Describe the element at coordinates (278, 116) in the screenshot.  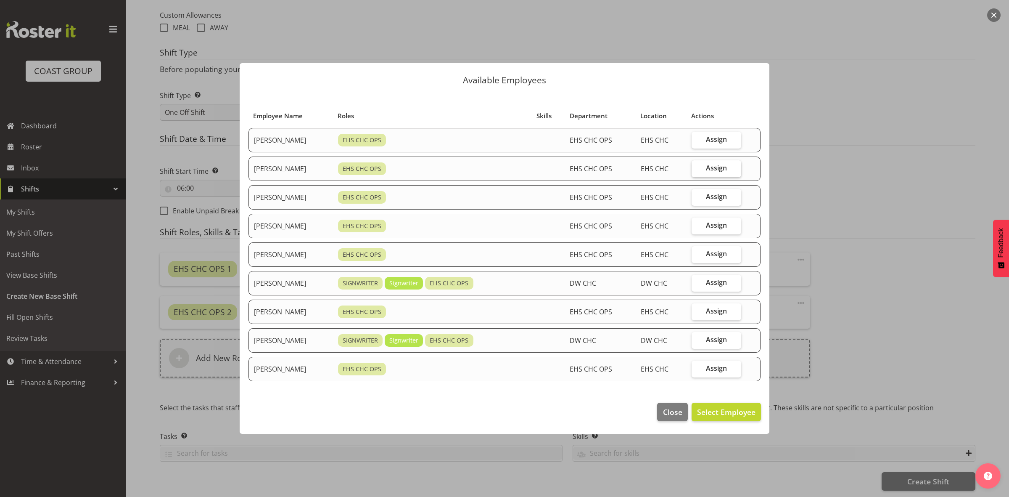
I see `span: Employee Name` at that location.